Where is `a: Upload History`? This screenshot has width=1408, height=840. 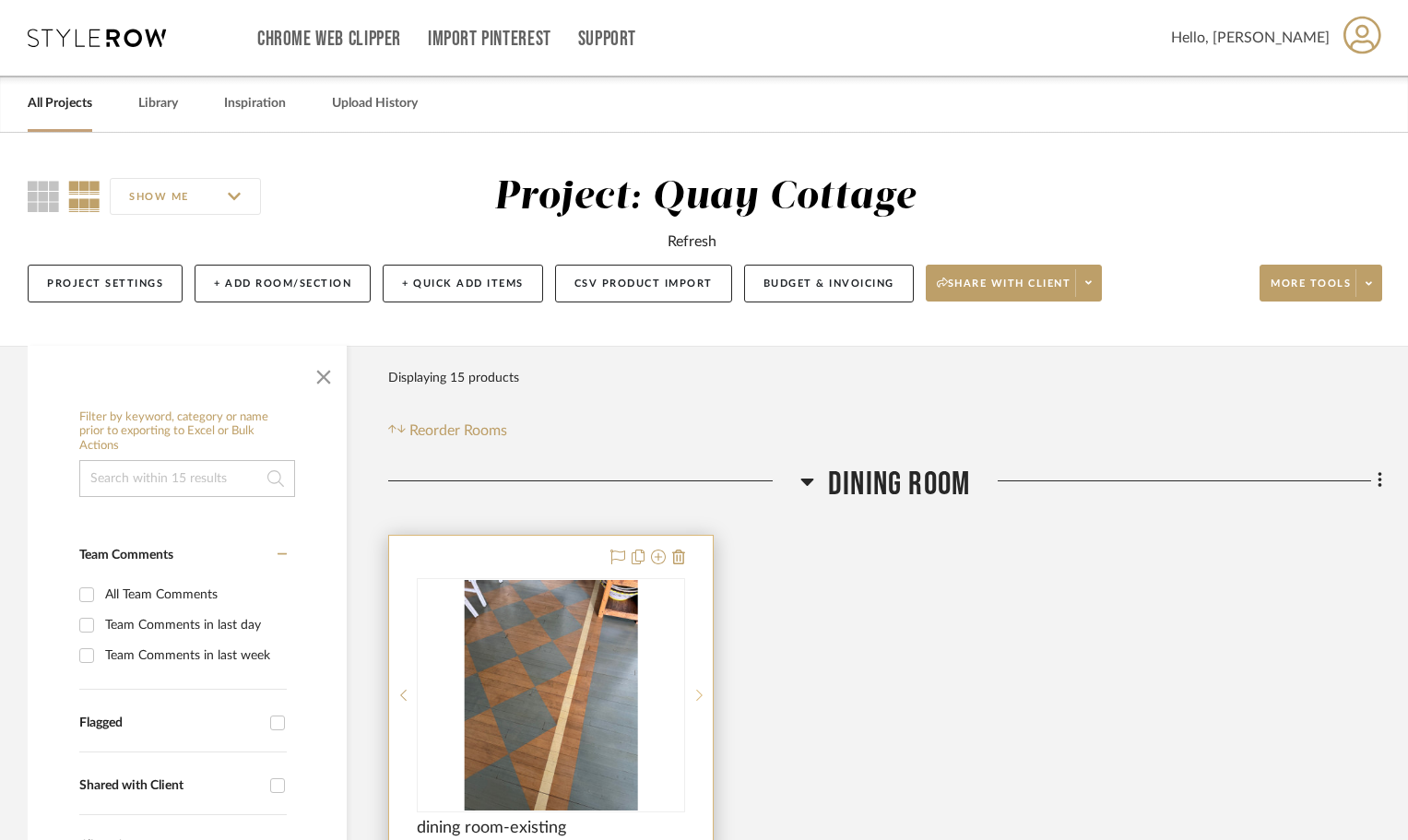
a: Upload History is located at coordinates (375, 103).